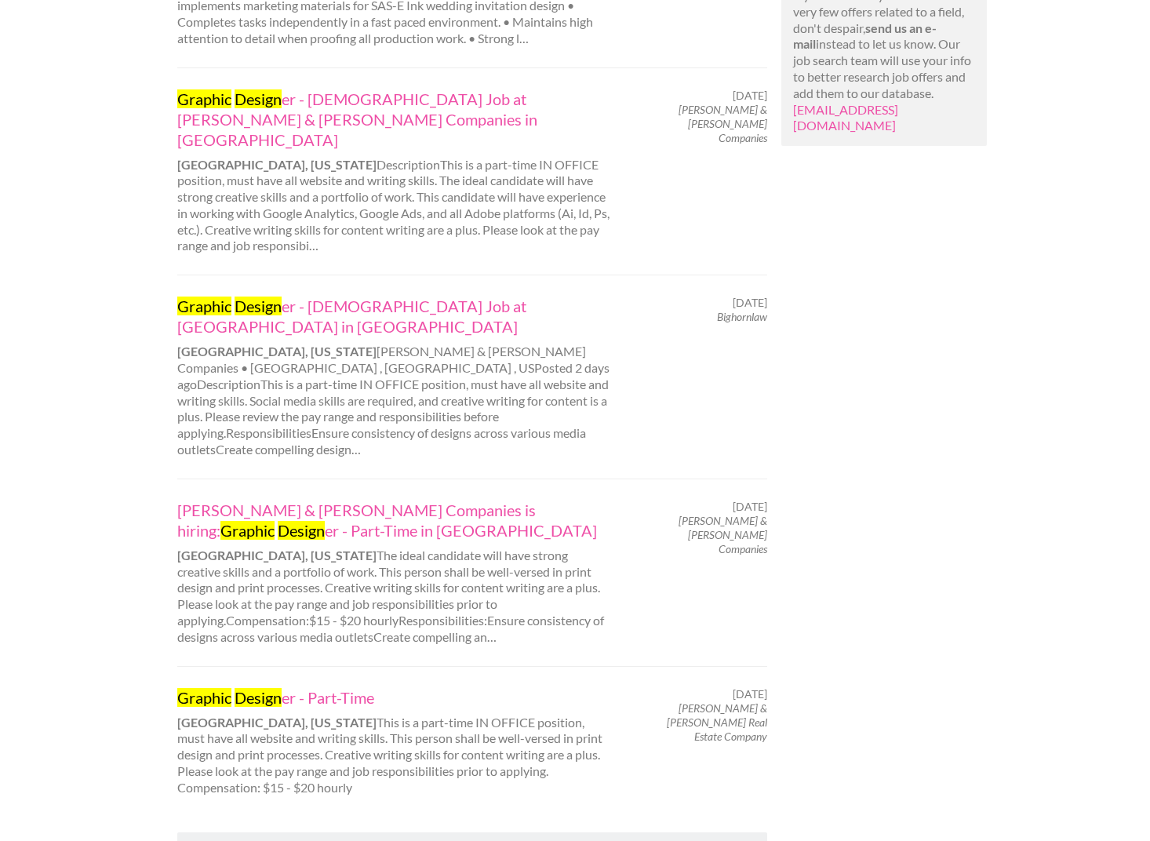 Image resolution: width=1150 pixels, height=841 pixels. Describe the element at coordinates (395, 172) in the screenshot. I see `div: DescriptionThis is a part-time IN OFFICE position, must have all website and writing skills. The ...` at that location.